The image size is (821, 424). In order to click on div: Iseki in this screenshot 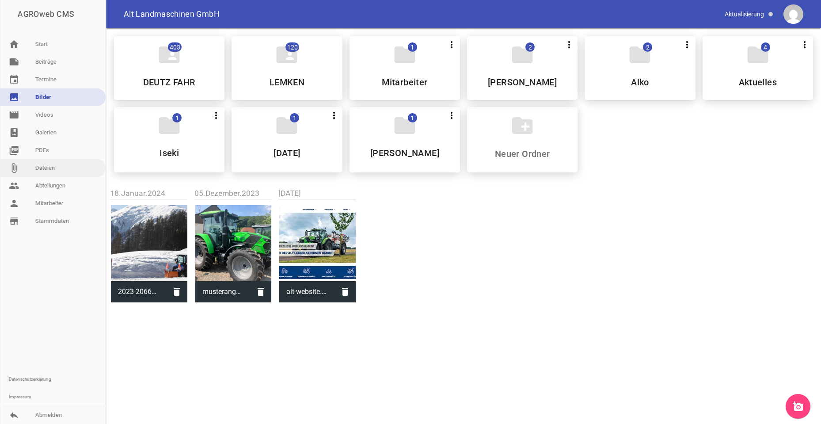, I will do `click(169, 140)`.